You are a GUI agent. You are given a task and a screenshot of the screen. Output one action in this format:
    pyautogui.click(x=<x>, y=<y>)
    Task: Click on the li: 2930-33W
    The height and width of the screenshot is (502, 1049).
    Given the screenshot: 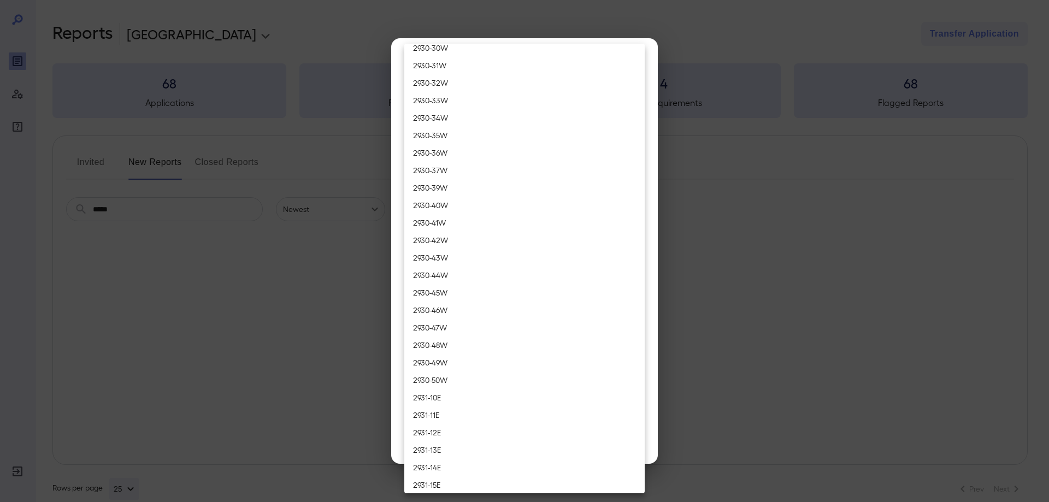 What is the action you would take?
    pyautogui.click(x=524, y=100)
    